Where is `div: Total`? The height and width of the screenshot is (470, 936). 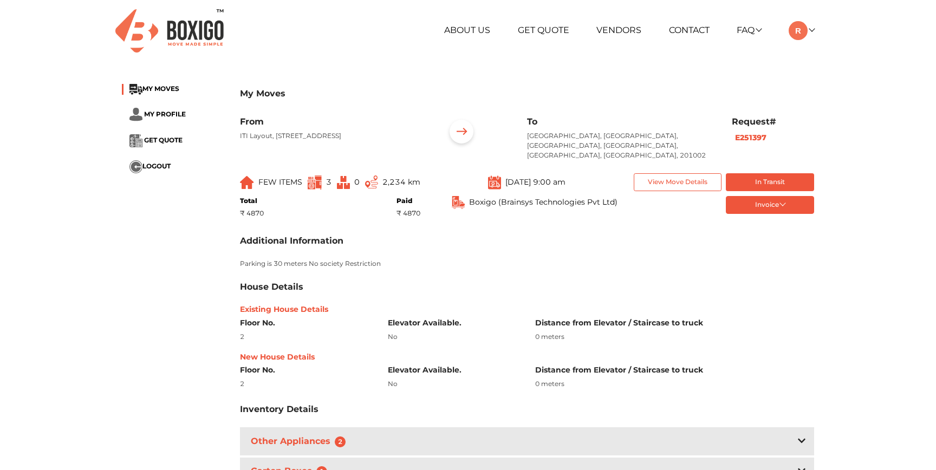 div: Total is located at coordinates (252, 201).